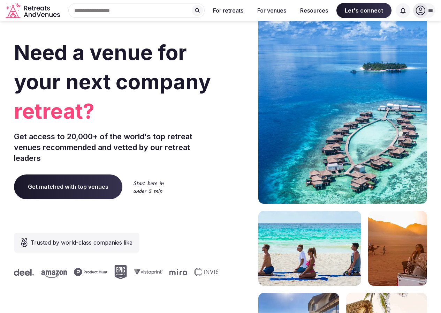 Image resolution: width=441 pixels, height=313 pixels. I want to click on a: Visit the homepage, so click(33, 10).